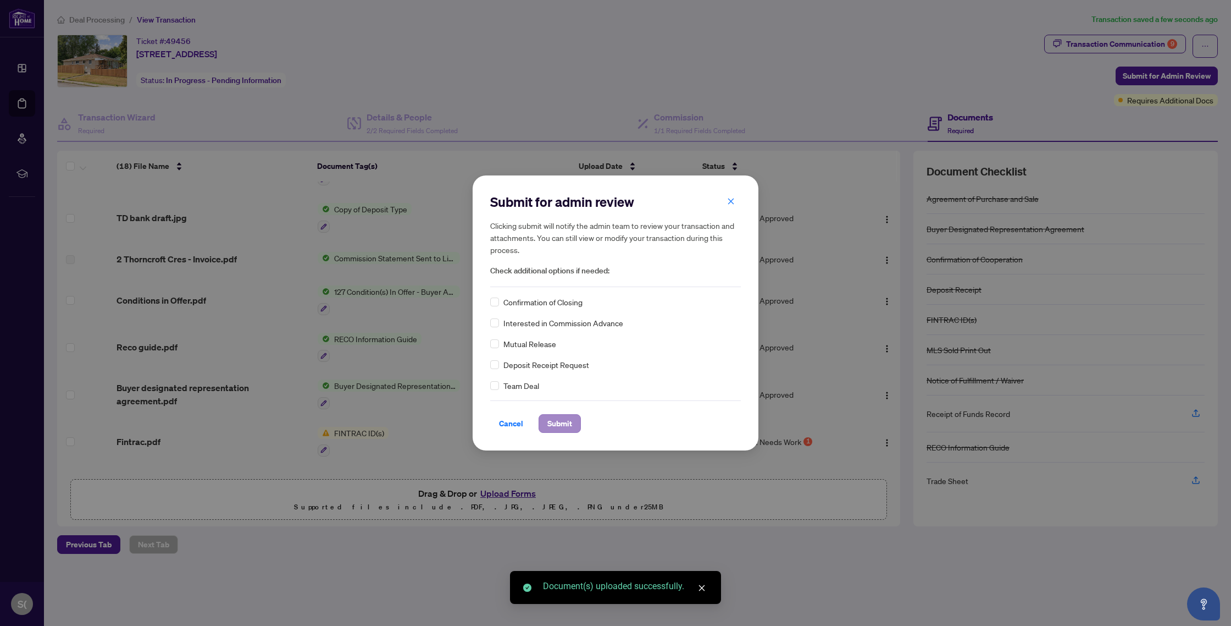 Image resolution: width=1231 pixels, height=626 pixels. What do you see at coordinates (626, 586) in the screenshot?
I see `div: Document(s) uploaded successfully.` at bounding box center [626, 586].